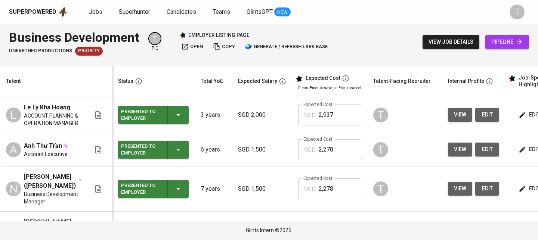 Image resolution: width=538 pixels, height=240 pixels. Describe the element at coordinates (96, 12) in the screenshot. I see `a: Jobs` at that location.